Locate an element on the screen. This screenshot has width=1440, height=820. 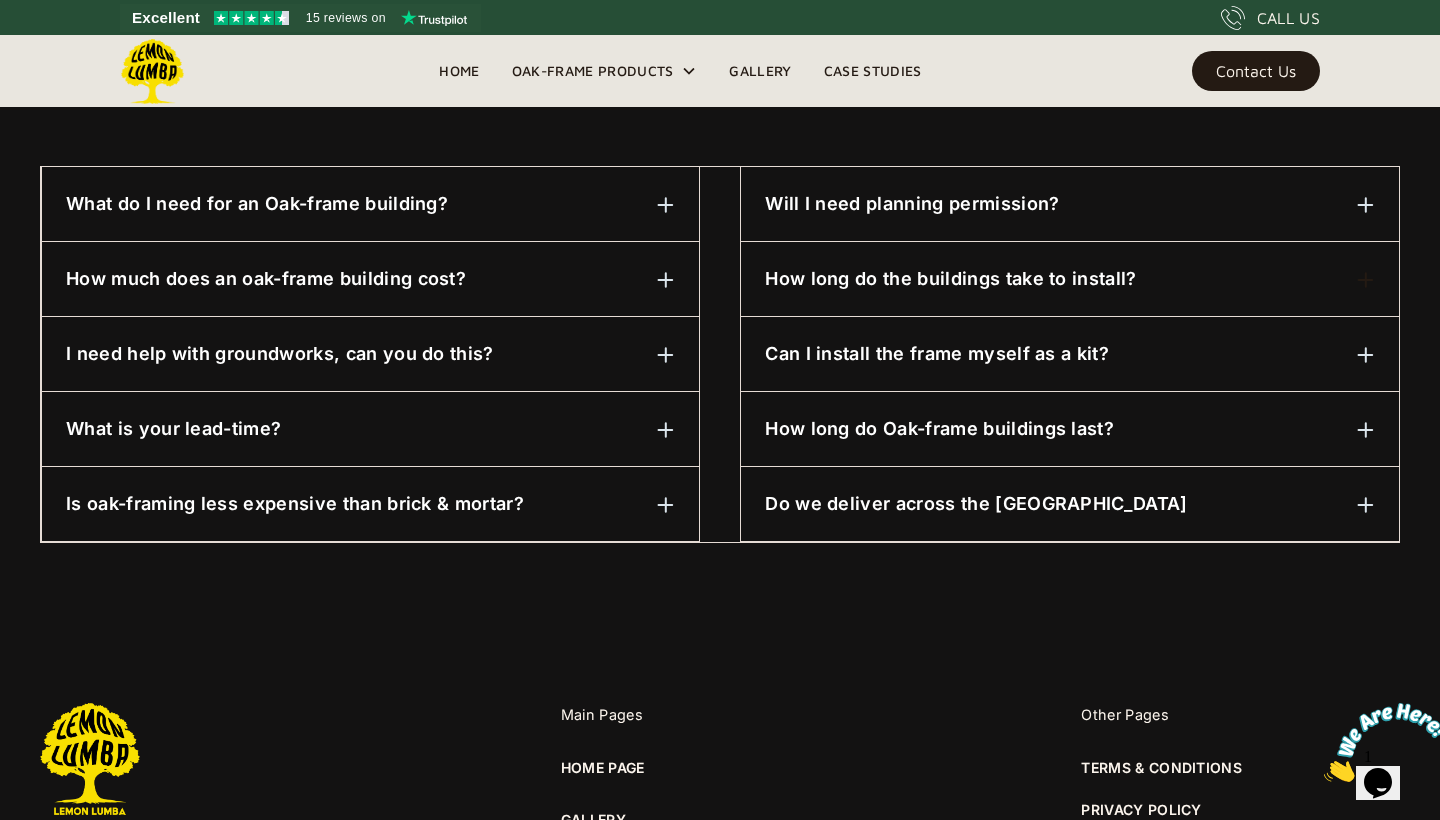
span: 15 reviews on is located at coordinates (346, 18).